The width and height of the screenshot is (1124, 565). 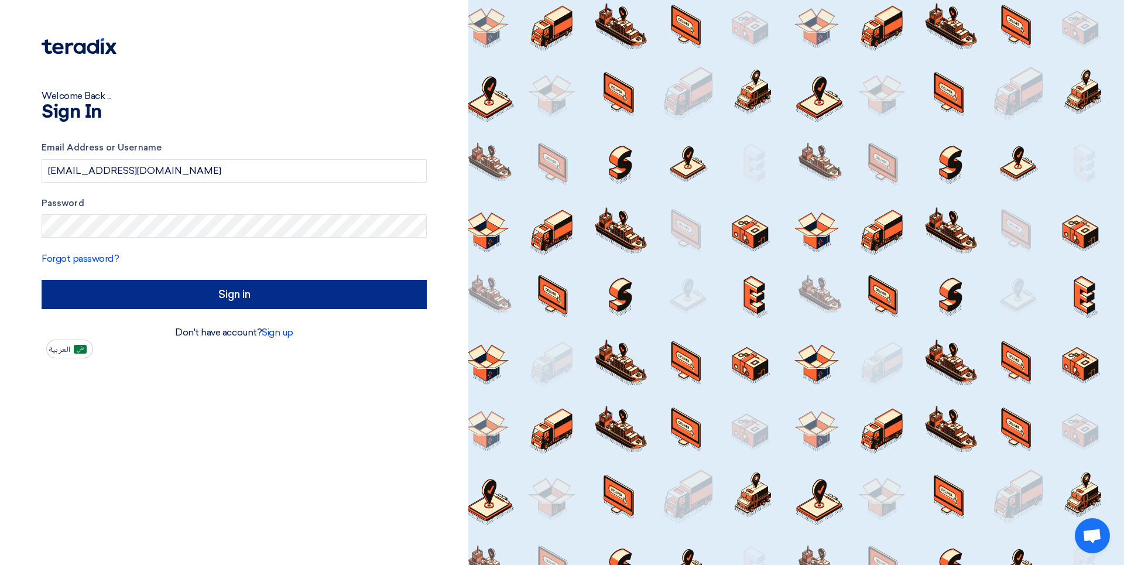 What do you see at coordinates (80, 349) in the screenshot?
I see `img: ar-AR.png` at bounding box center [80, 349].